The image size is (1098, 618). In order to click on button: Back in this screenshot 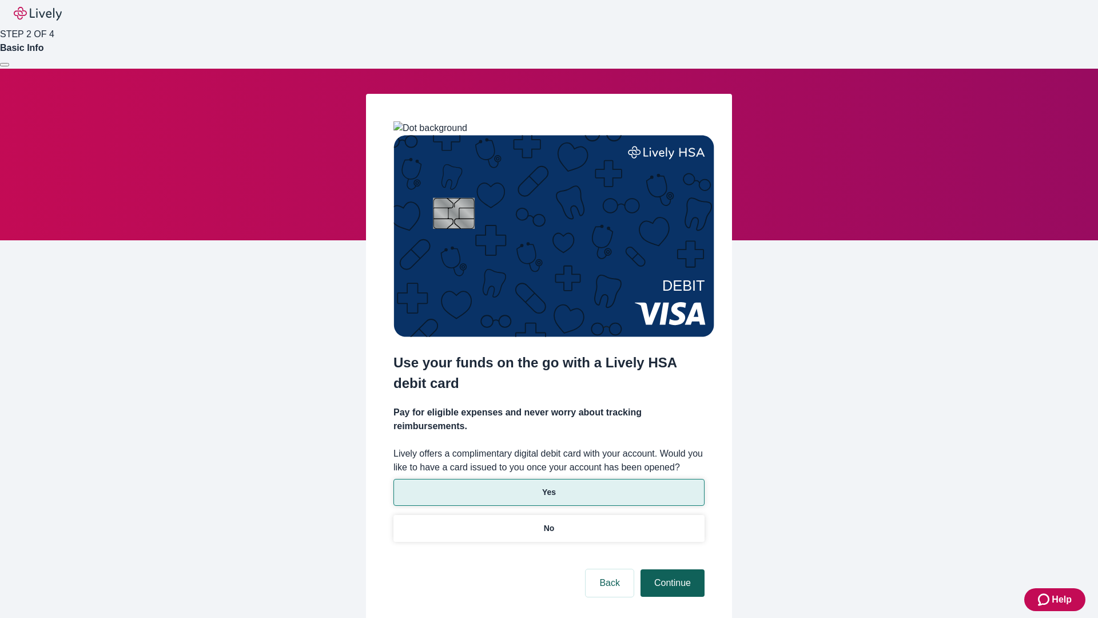, I will do `click(610, 583)`.